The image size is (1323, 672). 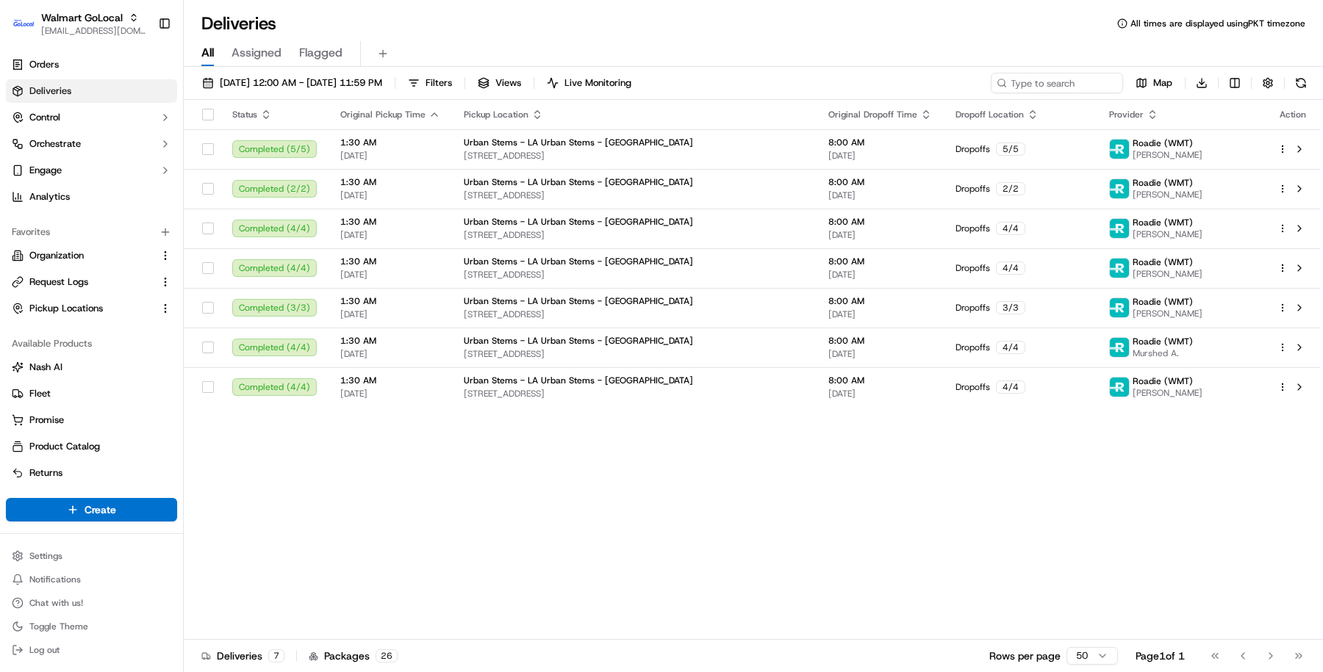 What do you see at coordinates (1217, 24) in the screenshot?
I see `span: All times are displayed using PKT timezone` at bounding box center [1217, 24].